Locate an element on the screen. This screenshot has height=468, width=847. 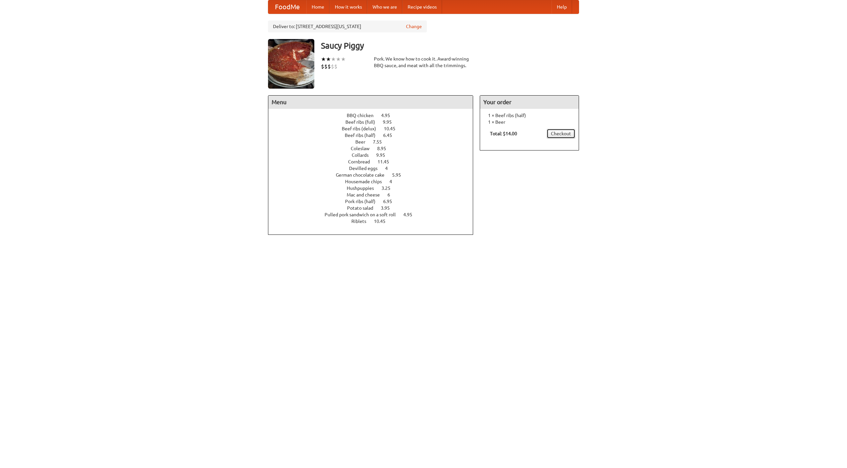
a: Beer 7.55 is located at coordinates (375, 142).